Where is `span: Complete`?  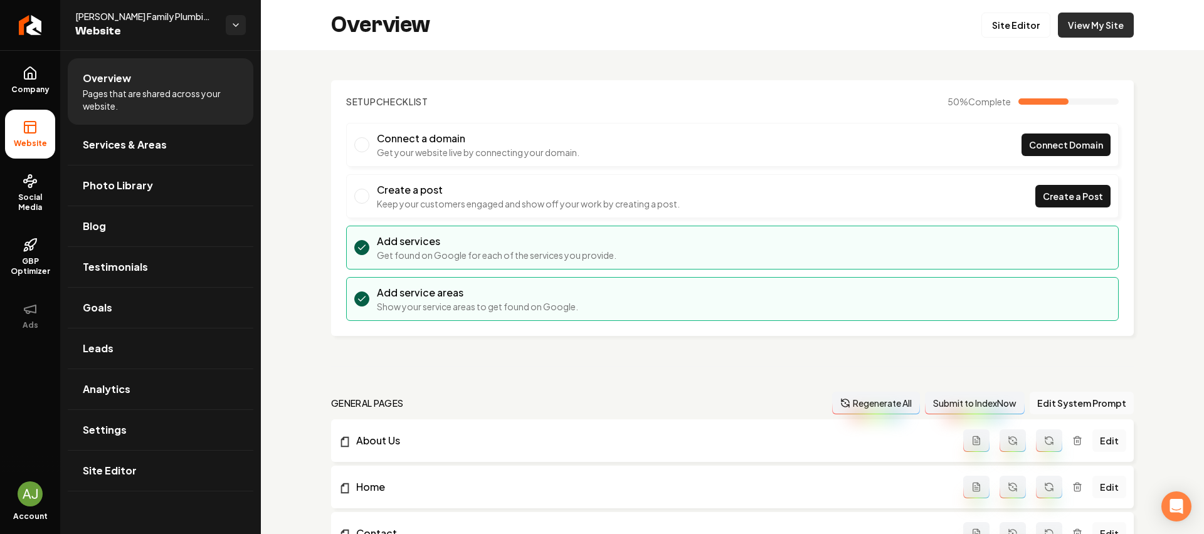 span: Complete is located at coordinates (989, 102).